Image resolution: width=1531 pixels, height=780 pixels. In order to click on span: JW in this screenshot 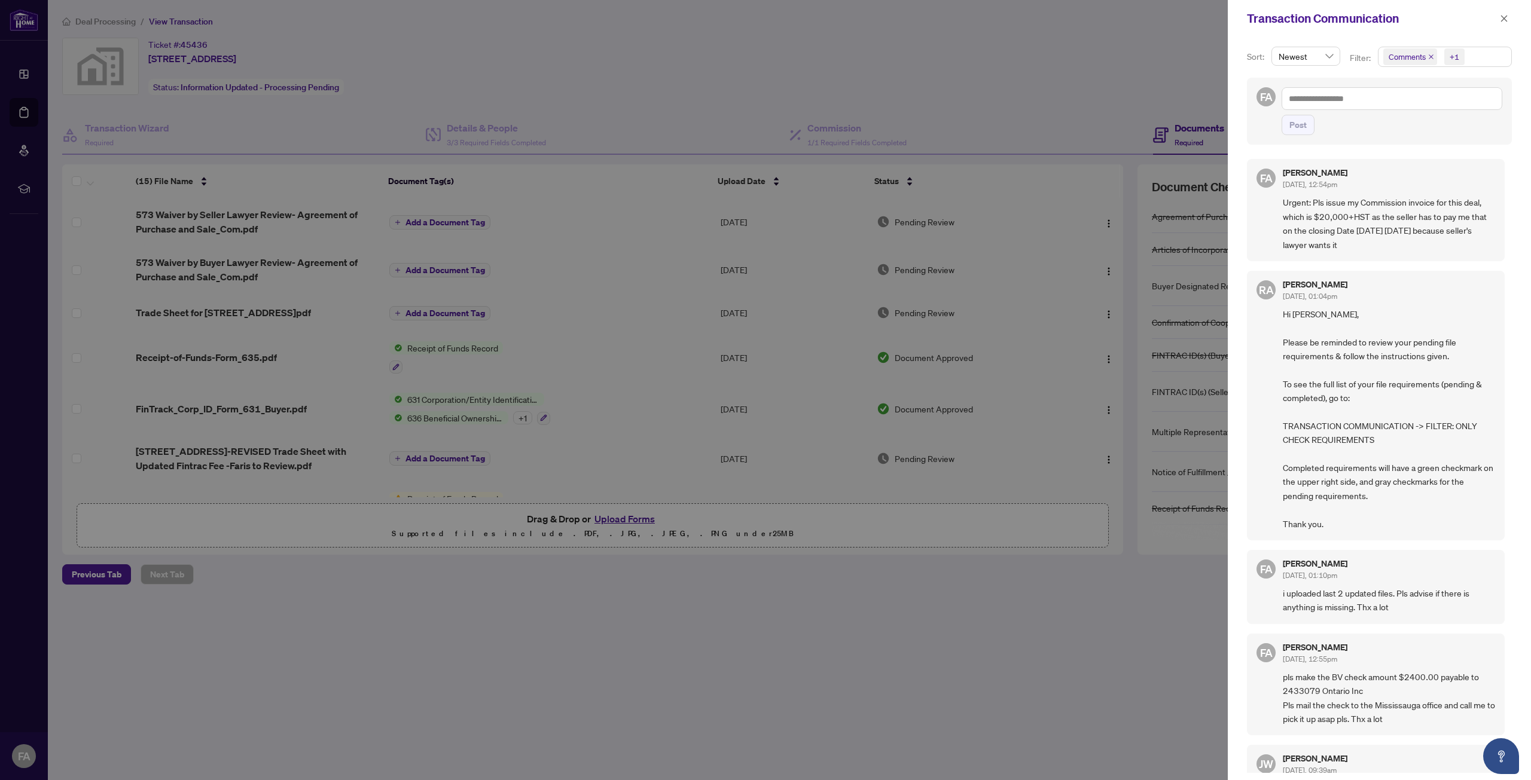, I will do `click(1266, 764)`.